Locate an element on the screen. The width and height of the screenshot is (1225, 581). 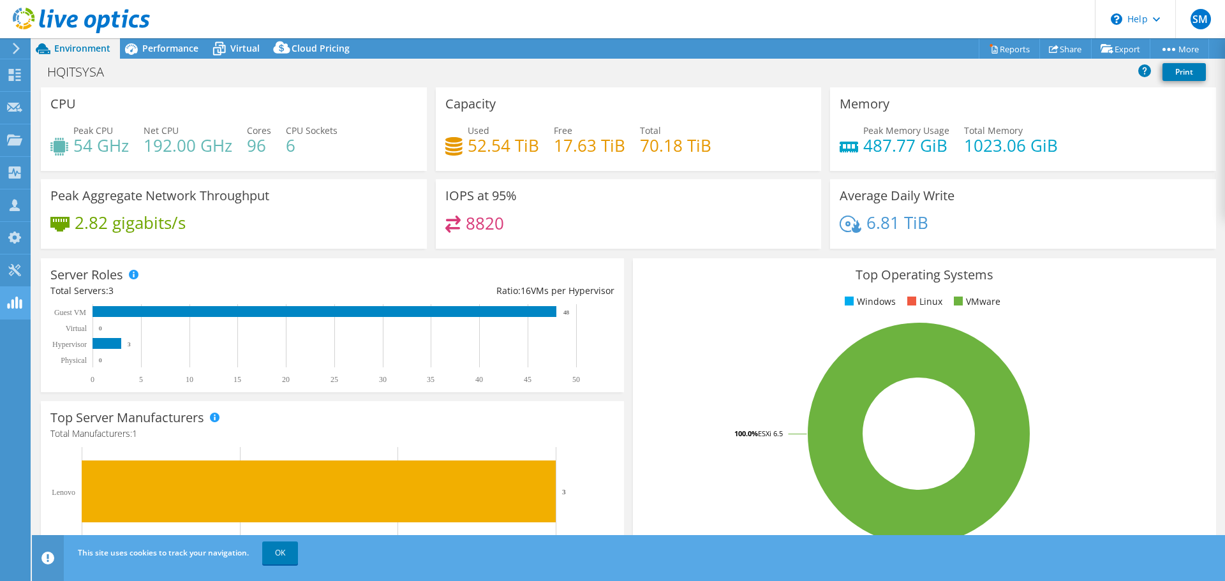
span: Virtual is located at coordinates (245, 48).